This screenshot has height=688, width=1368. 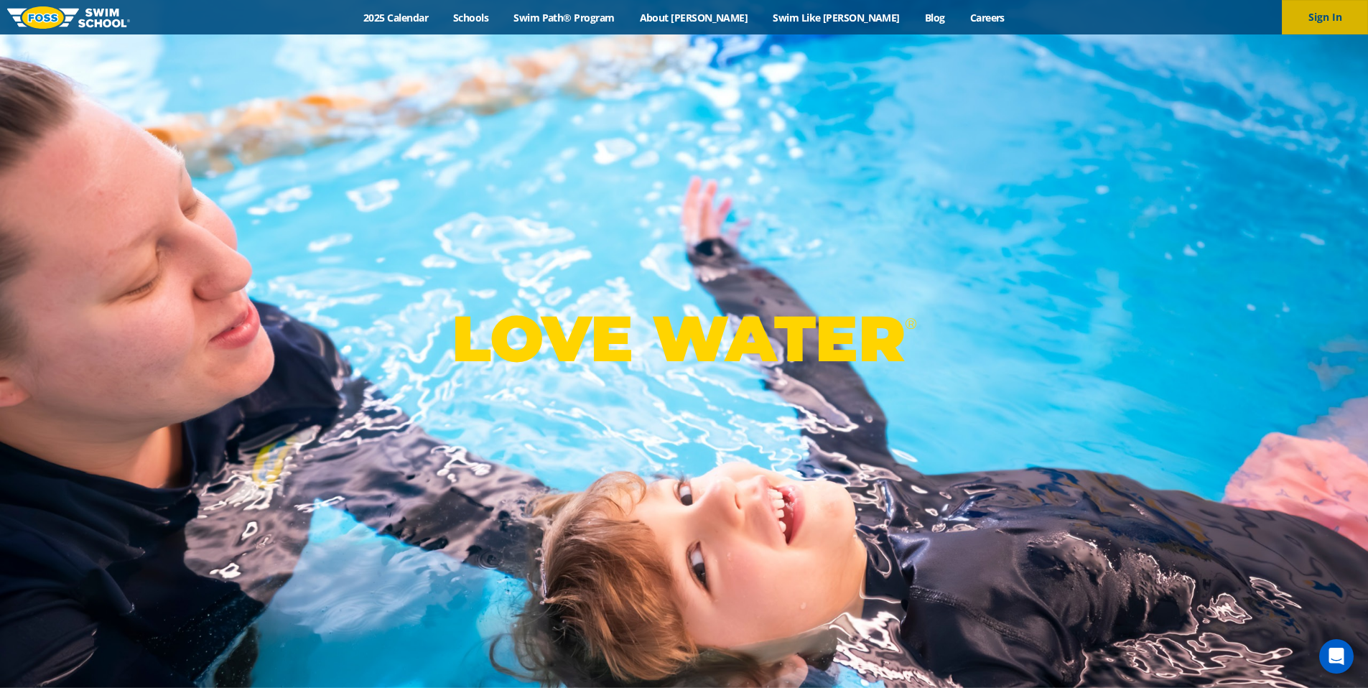 I want to click on img: FOSS Swim School Logo, so click(x=68, y=17).